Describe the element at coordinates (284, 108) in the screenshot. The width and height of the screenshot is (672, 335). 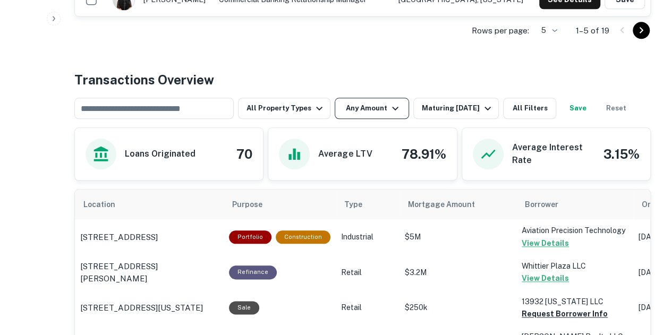
I see `button: All Property Types` at that location.